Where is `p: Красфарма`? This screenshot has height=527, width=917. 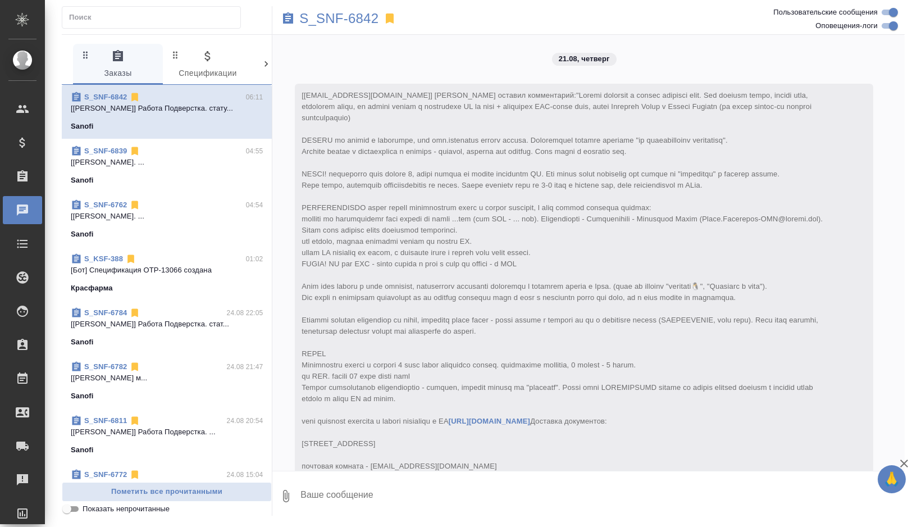
p: Красфарма is located at coordinates (92, 288).